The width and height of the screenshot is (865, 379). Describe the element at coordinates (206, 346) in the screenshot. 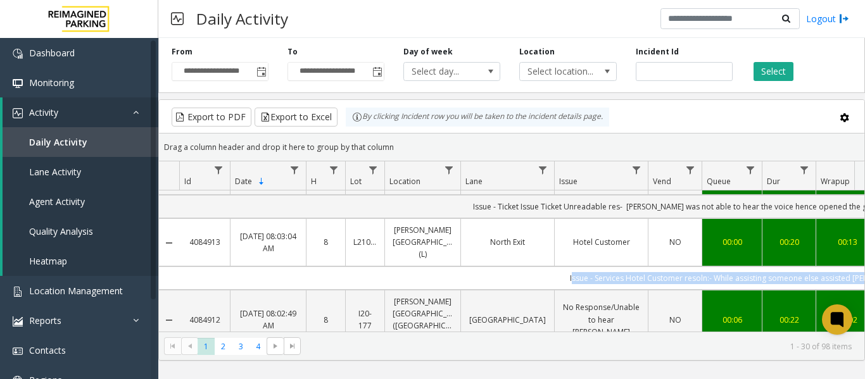

I see `span: Page 1` at that location.